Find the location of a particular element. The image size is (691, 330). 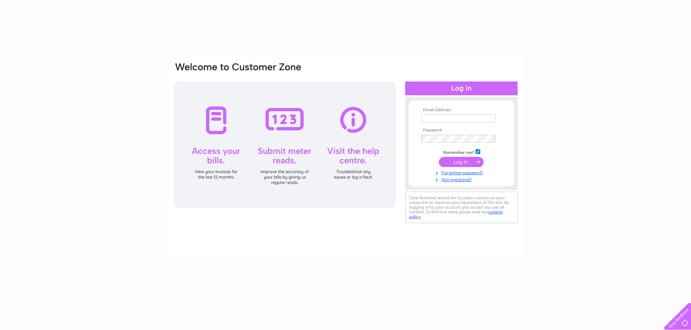

th: Email Address: is located at coordinates (461, 110).